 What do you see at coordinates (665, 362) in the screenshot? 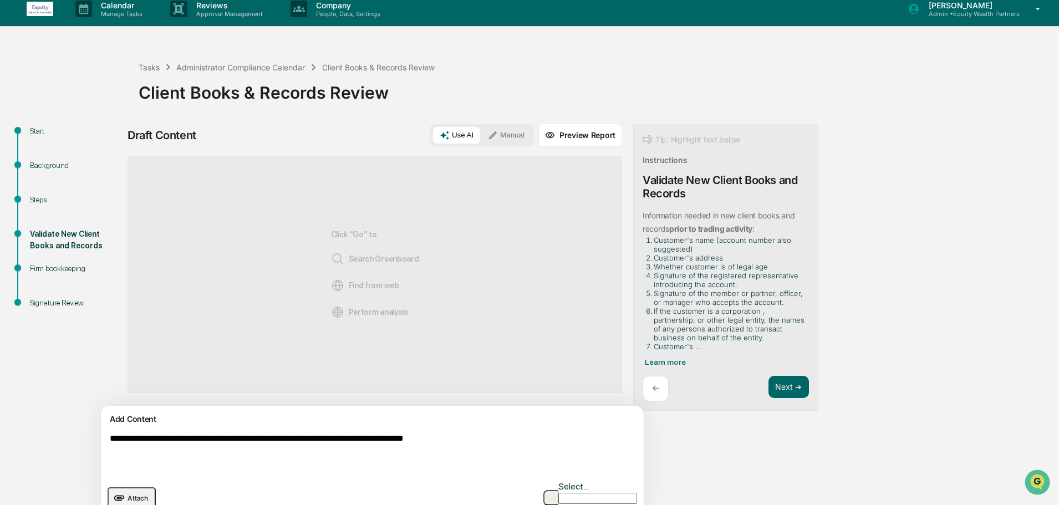
I see `span: Learn more` at bounding box center [665, 362].